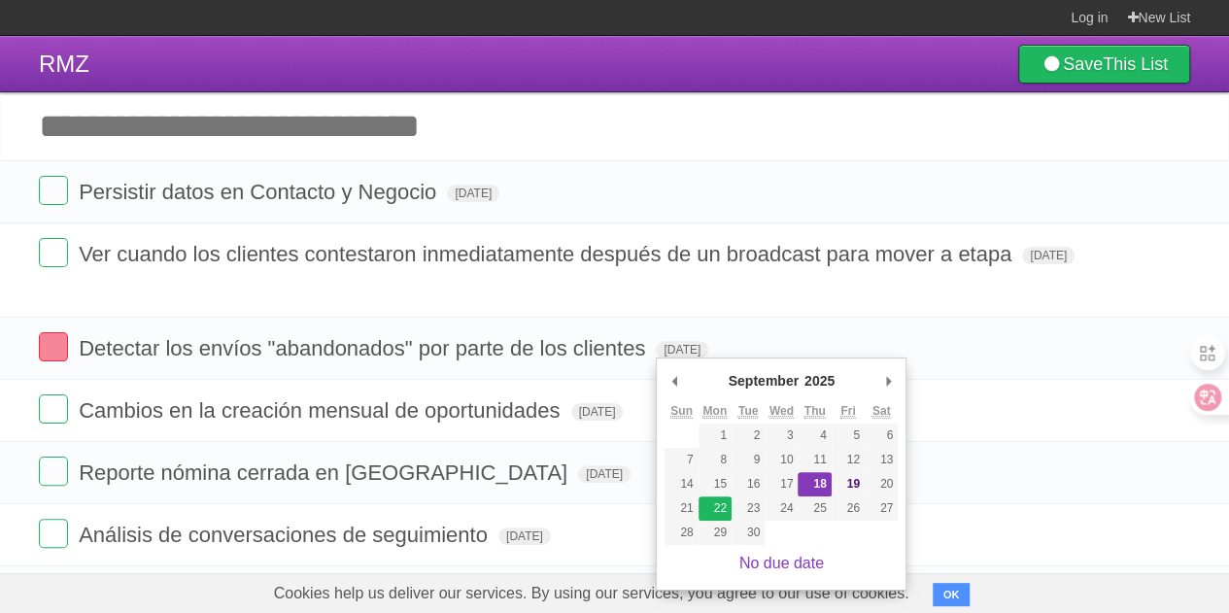 This screenshot has height=613, width=1229. I want to click on button: 3, so click(781, 435).